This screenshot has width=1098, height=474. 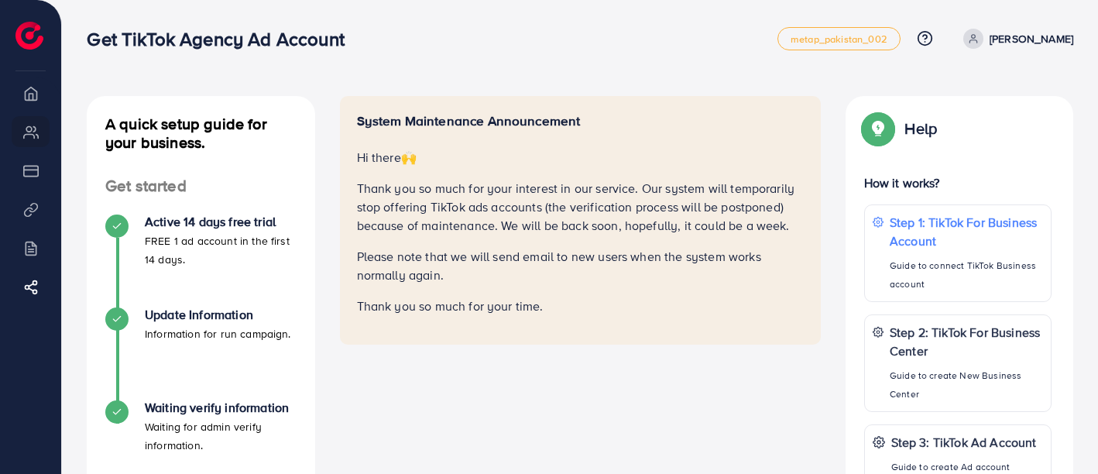 I want to click on p: How it works?, so click(x=958, y=183).